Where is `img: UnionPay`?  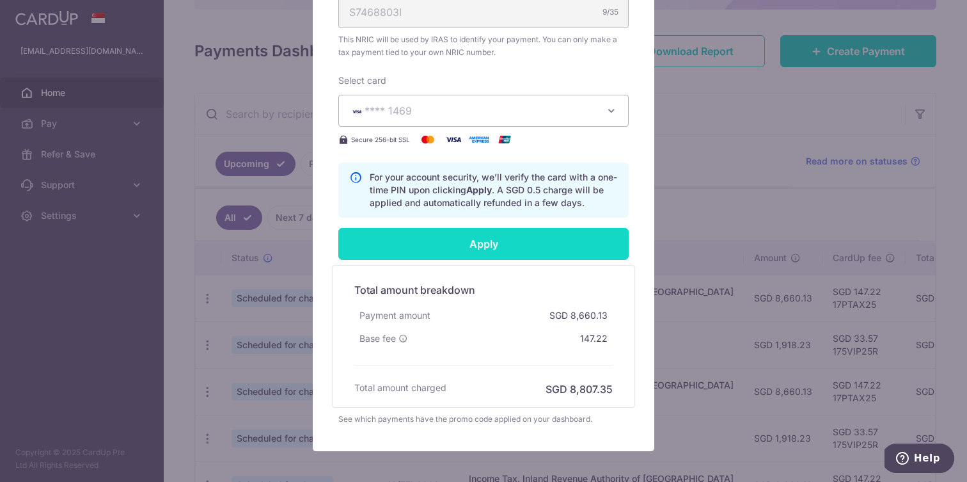 img: UnionPay is located at coordinates (505, 139).